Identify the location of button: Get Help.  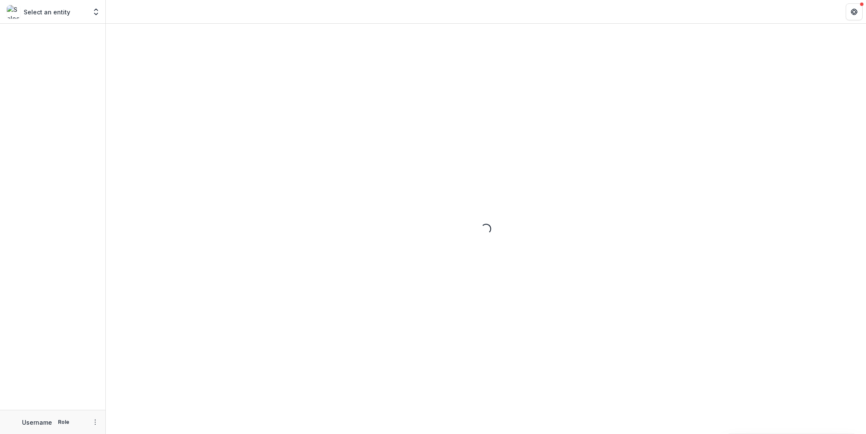
(854, 12).